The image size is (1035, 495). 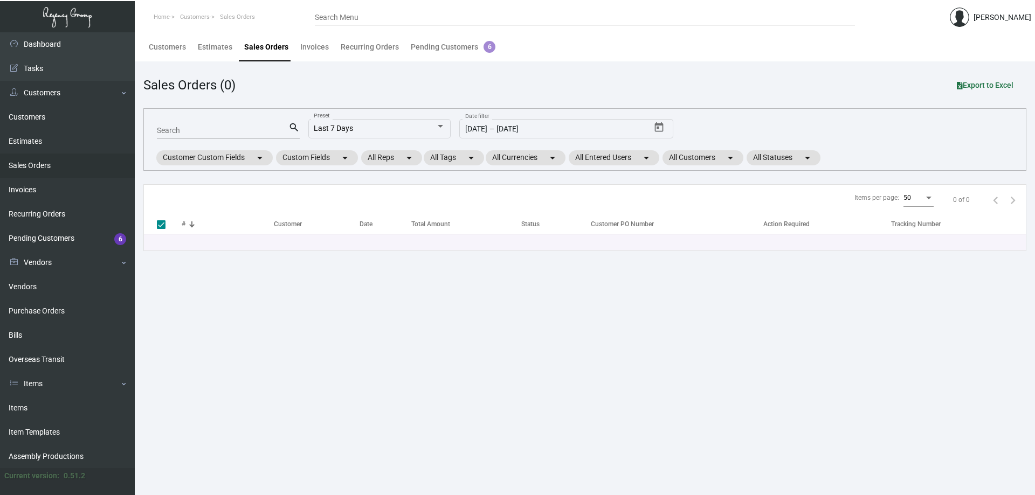 I want to click on span: Last 7 Days, so click(x=333, y=128).